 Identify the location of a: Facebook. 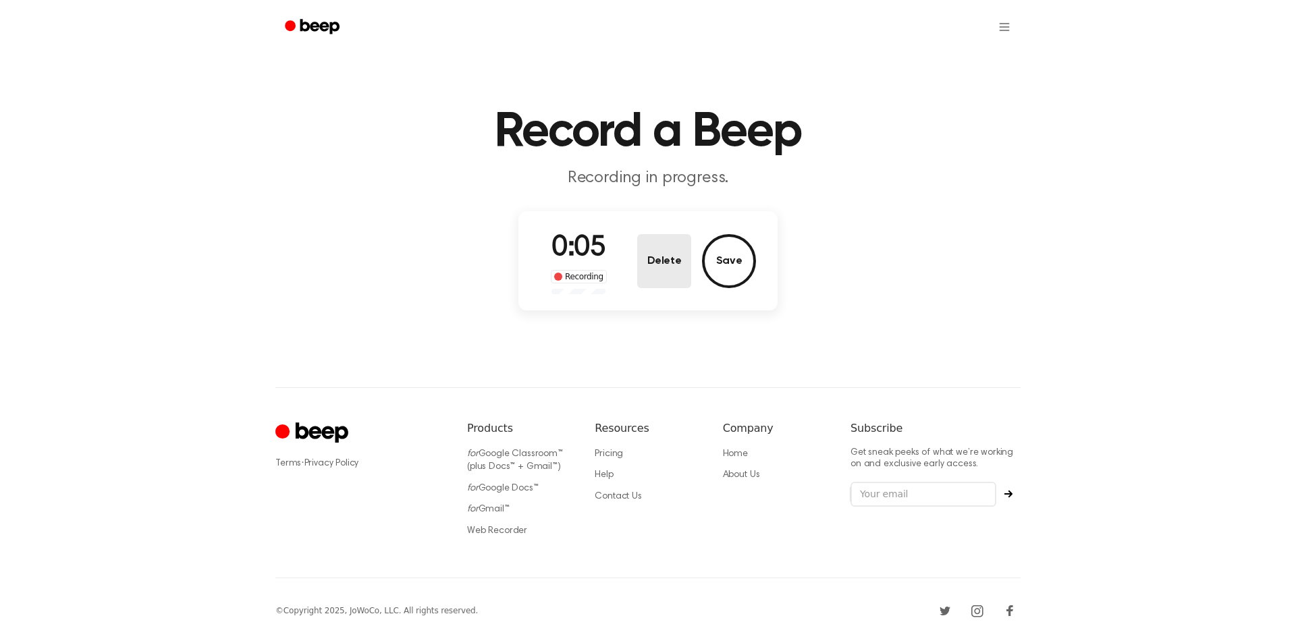
(1010, 611).